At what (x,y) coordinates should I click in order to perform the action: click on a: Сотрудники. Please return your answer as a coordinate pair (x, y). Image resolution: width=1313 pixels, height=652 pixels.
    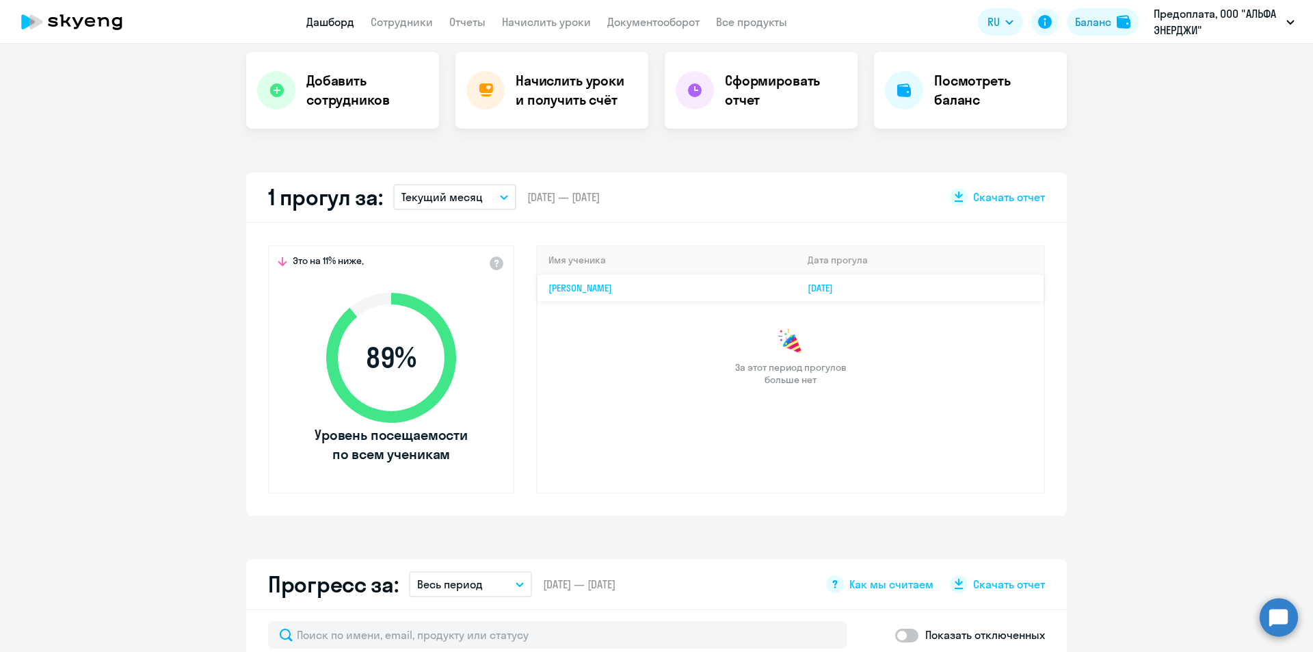
    Looking at the image, I should click on (401, 22).